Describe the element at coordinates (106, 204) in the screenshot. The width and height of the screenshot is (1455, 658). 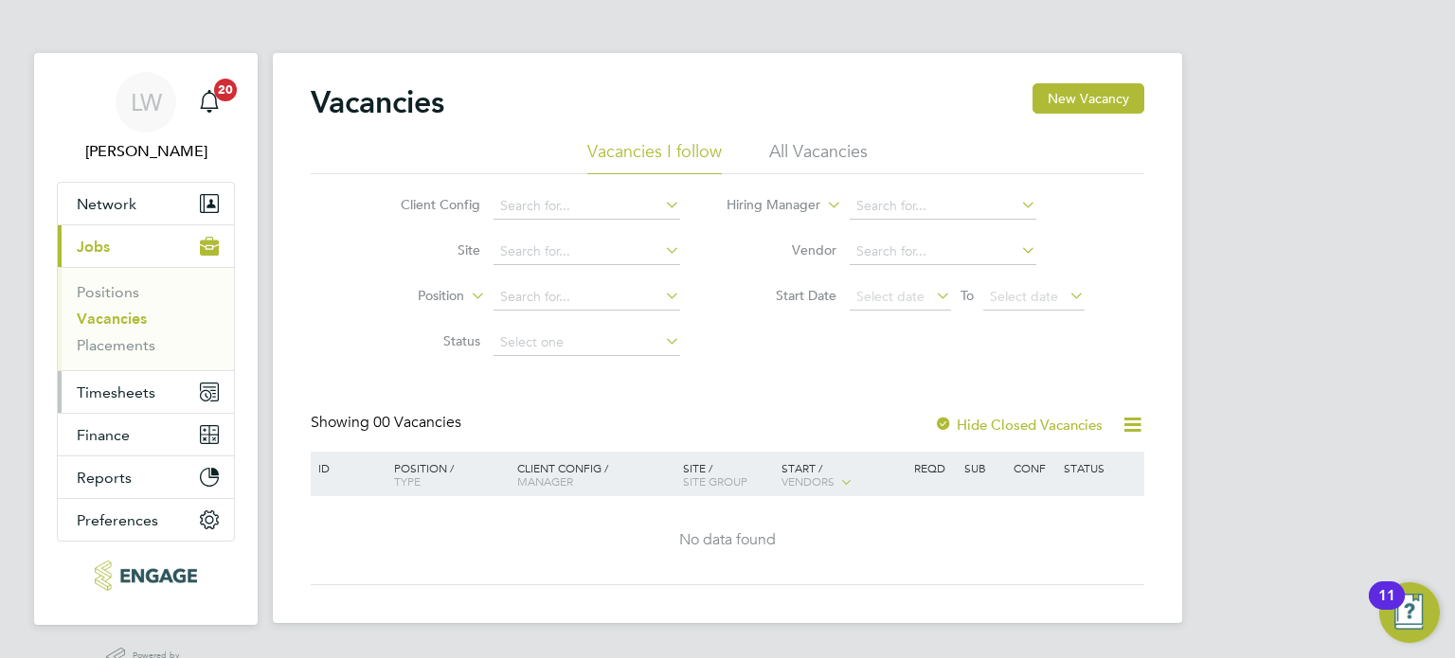
I see `span: Network` at that location.